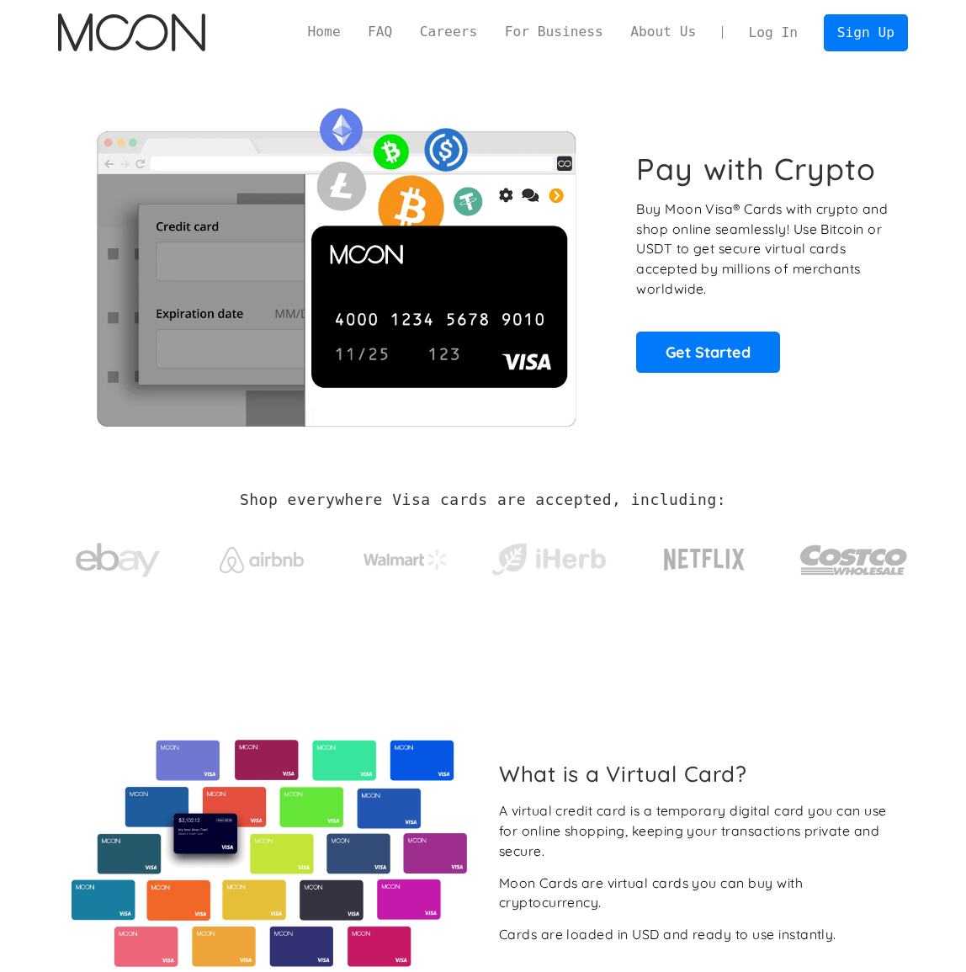  Describe the element at coordinates (131, 32) in the screenshot. I see `a: home` at that location.